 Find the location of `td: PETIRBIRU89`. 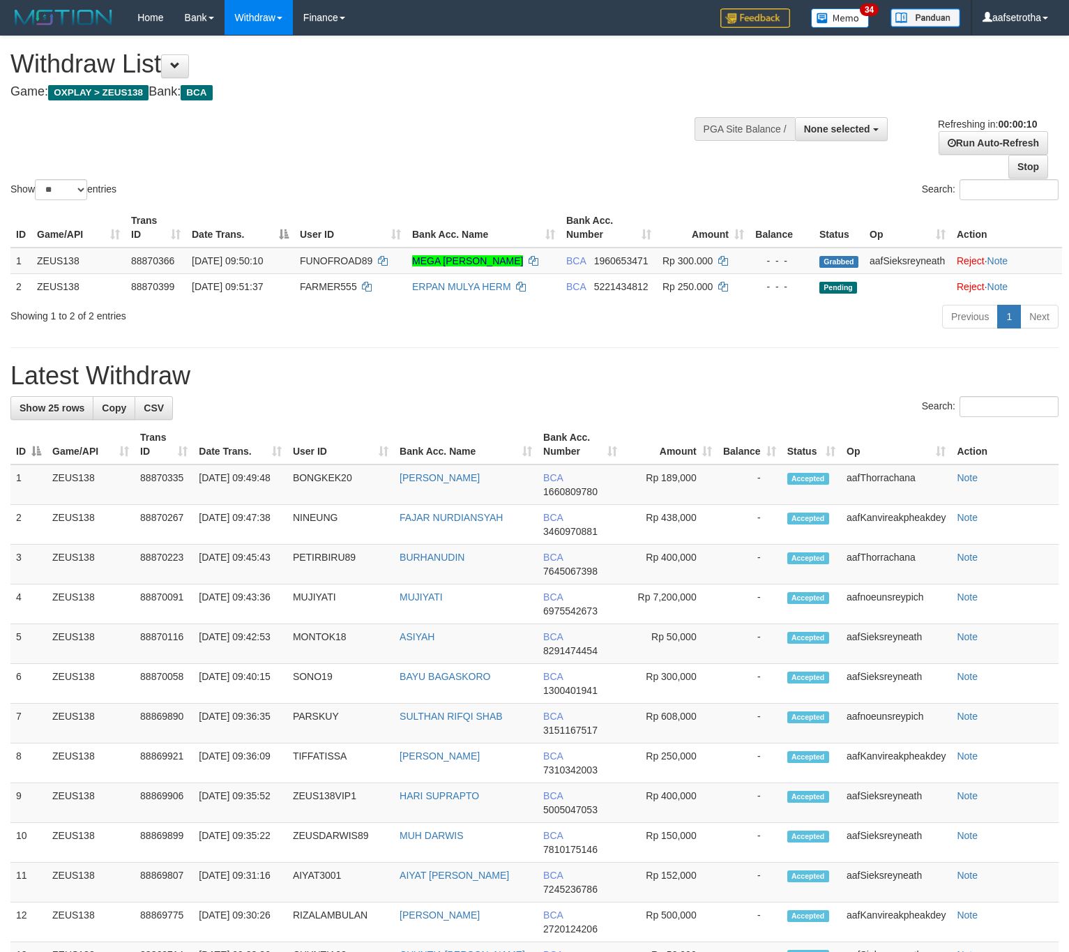

td: PETIRBIRU89 is located at coordinates (340, 564).